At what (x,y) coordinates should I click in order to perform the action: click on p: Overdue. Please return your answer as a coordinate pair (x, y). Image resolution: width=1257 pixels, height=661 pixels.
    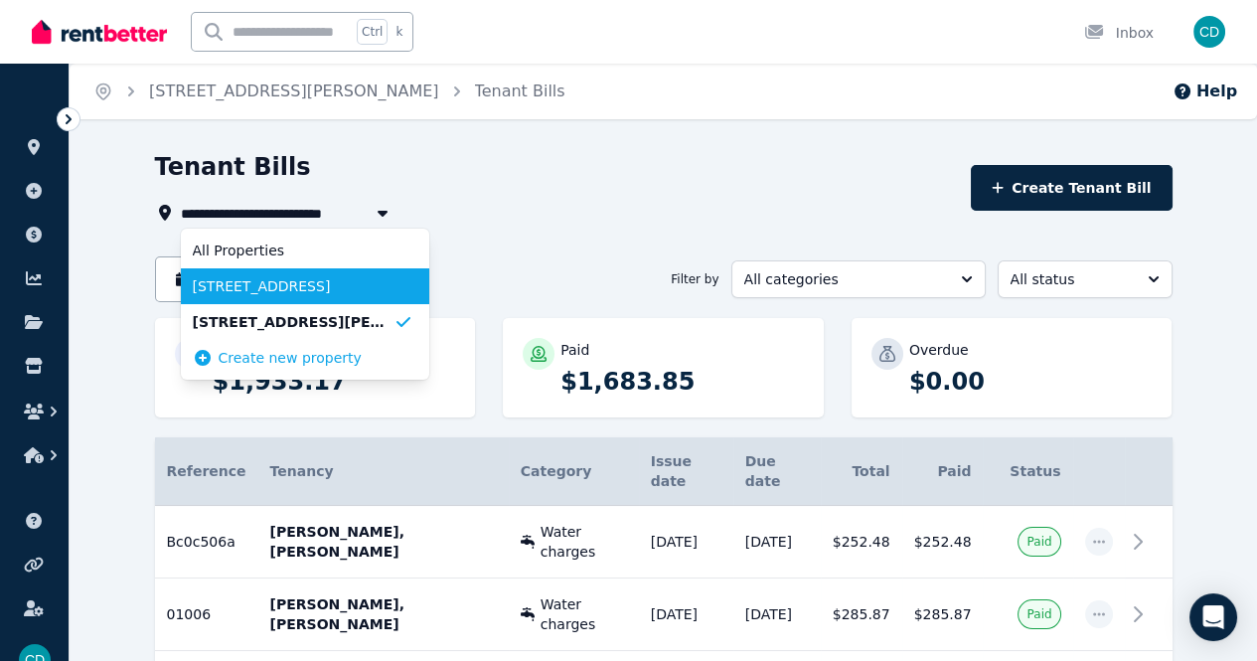
    Looking at the image, I should click on (939, 350).